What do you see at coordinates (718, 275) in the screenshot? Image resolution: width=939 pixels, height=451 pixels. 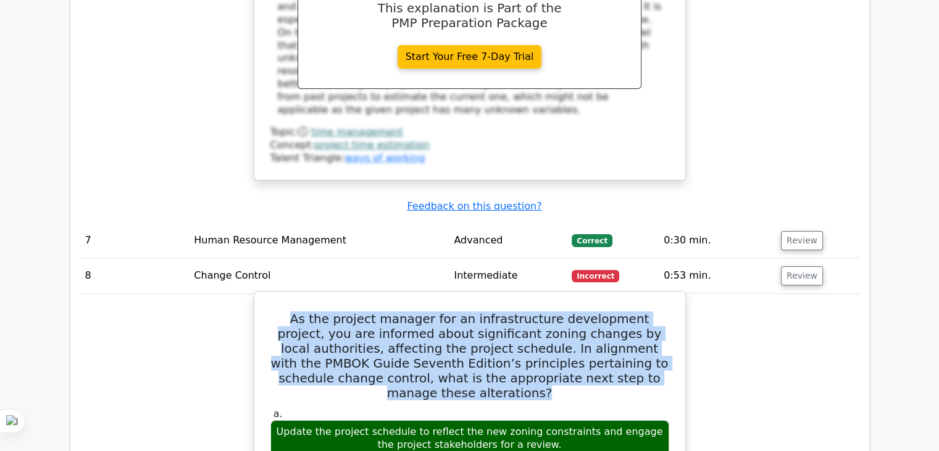 I see `td: 0:53 min.` at bounding box center [718, 275].